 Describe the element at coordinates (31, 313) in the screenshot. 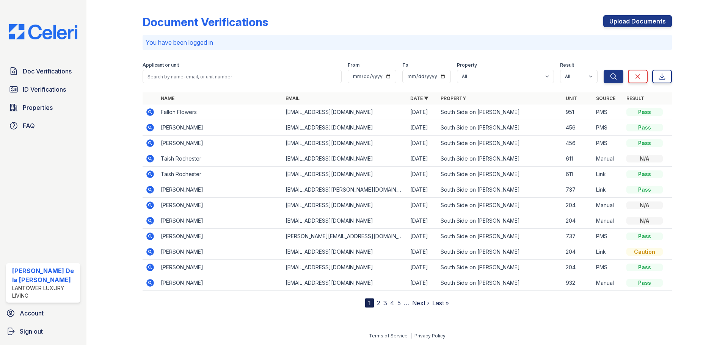

I see `span: Account` at that location.